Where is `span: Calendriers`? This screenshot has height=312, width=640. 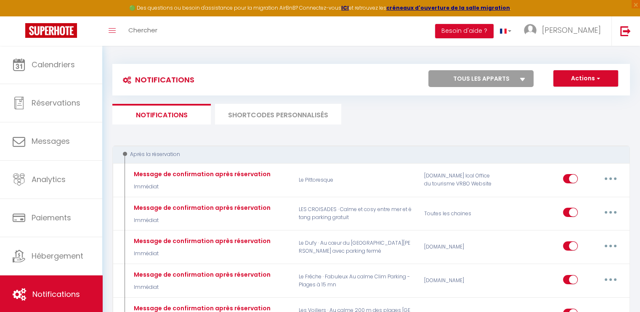 span: Calendriers is located at coordinates (53, 64).